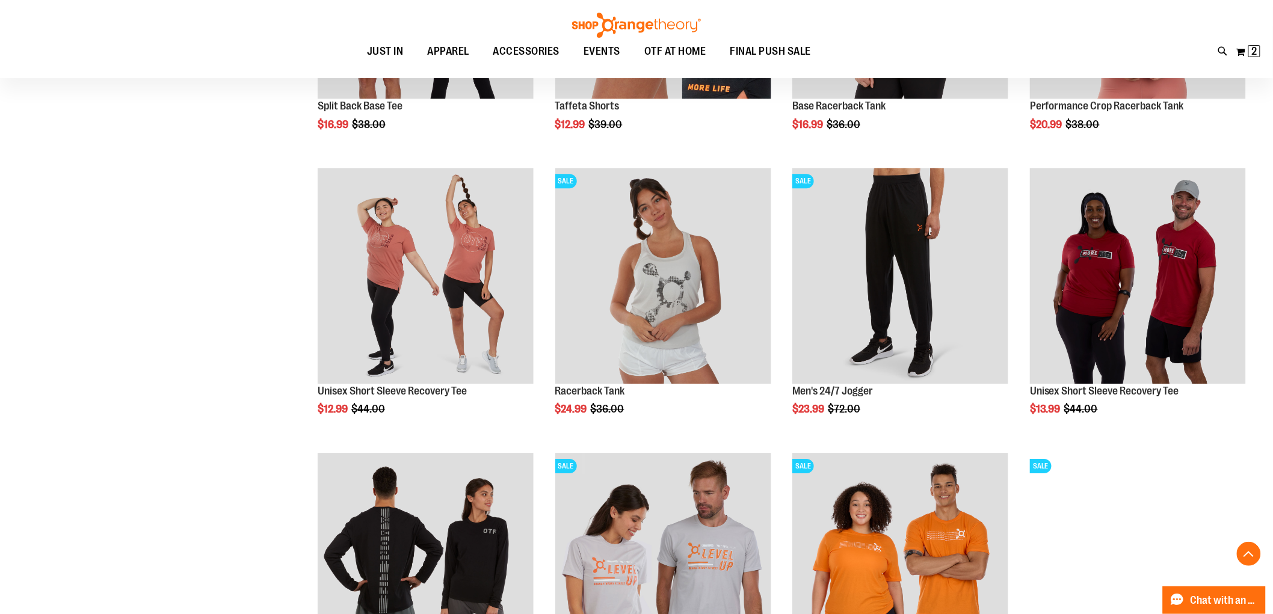 This screenshot has width=1273, height=614. Describe the element at coordinates (572, 409) in the screenshot. I see `span: $24.99` at that location.